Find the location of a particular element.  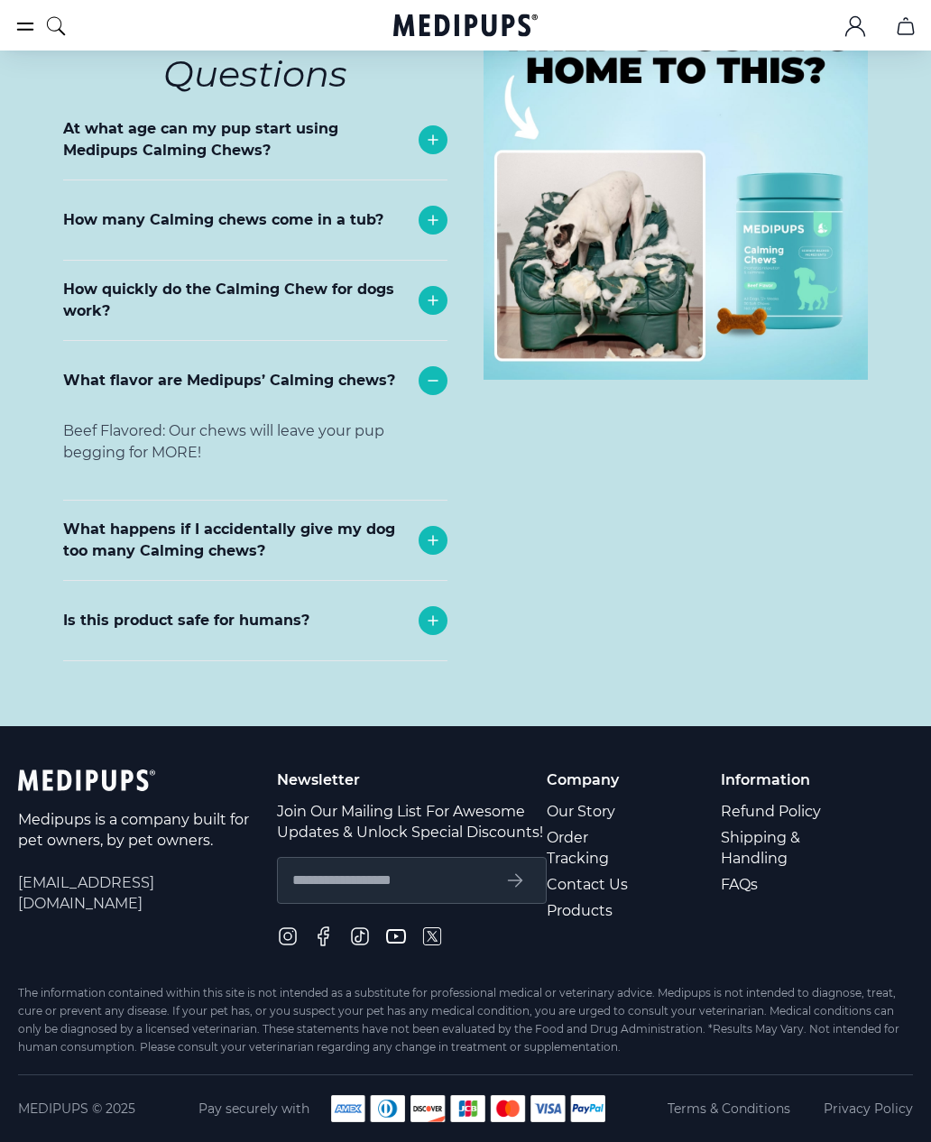

a: Medipups is located at coordinates (465, 27).